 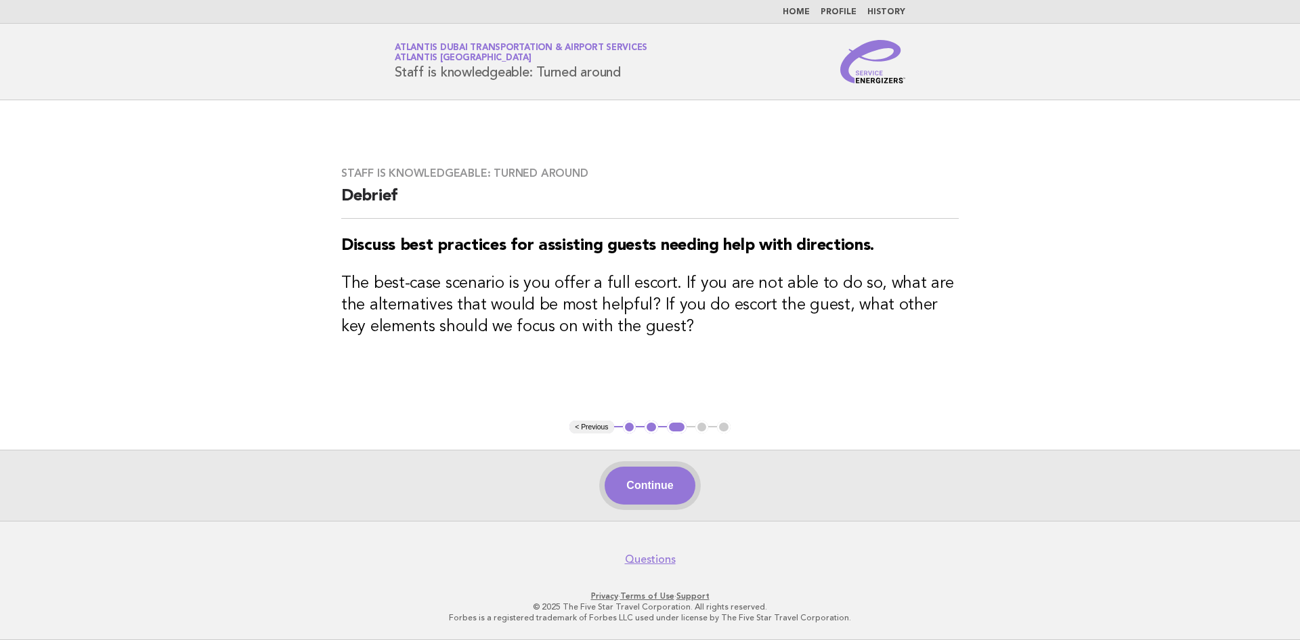 What do you see at coordinates (647, 596) in the screenshot?
I see `a: Terms of Use` at bounding box center [647, 596].